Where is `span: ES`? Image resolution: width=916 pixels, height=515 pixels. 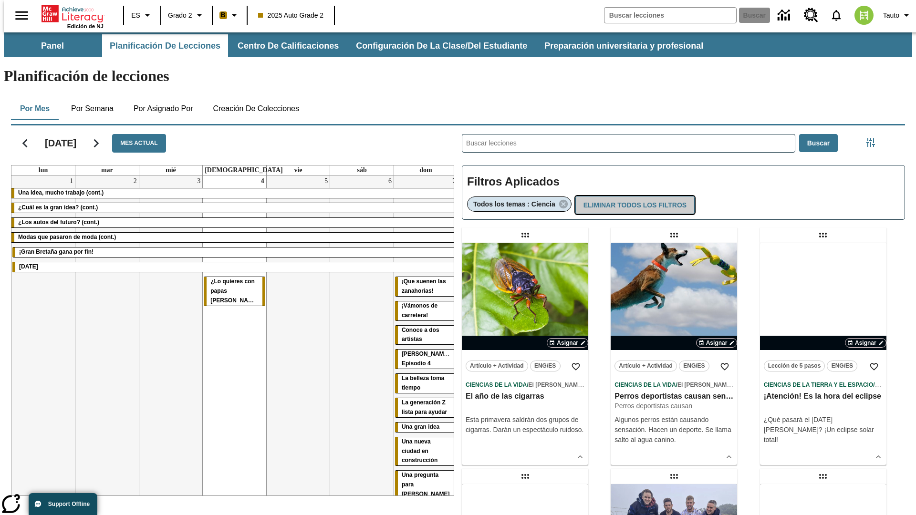 span: ES is located at coordinates (135, 15).